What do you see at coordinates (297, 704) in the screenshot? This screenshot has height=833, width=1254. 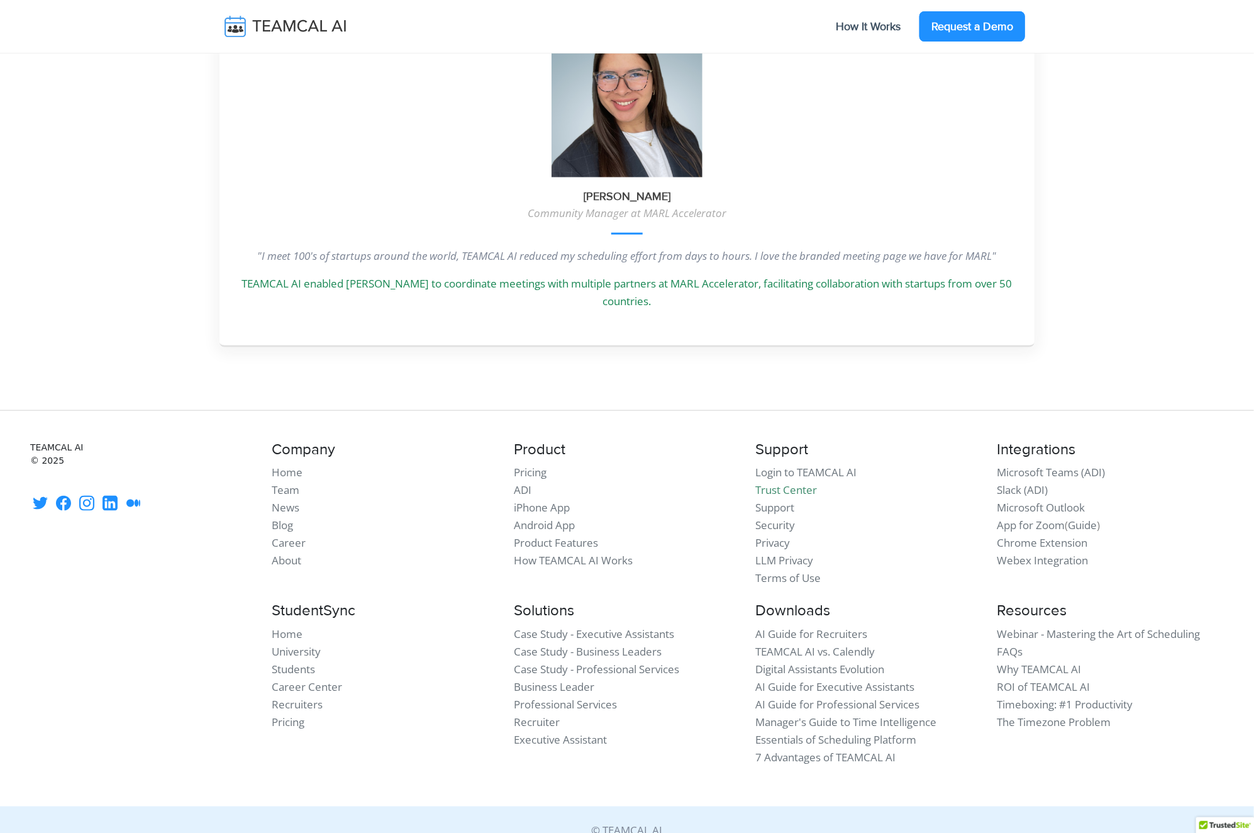 I see `a: Recruiters` at bounding box center [297, 704].